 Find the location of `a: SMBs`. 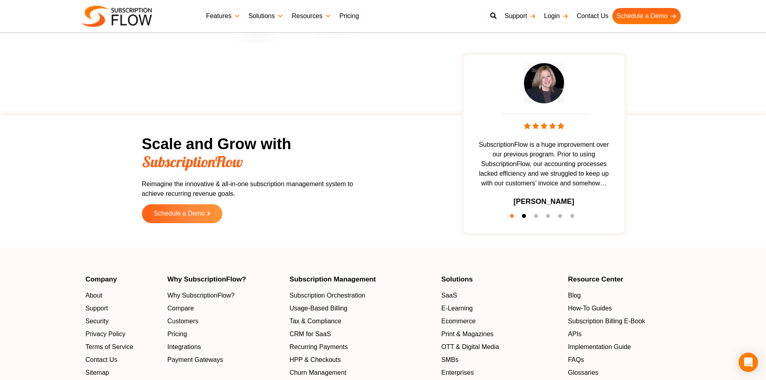

a: SMBs is located at coordinates (500, 360).